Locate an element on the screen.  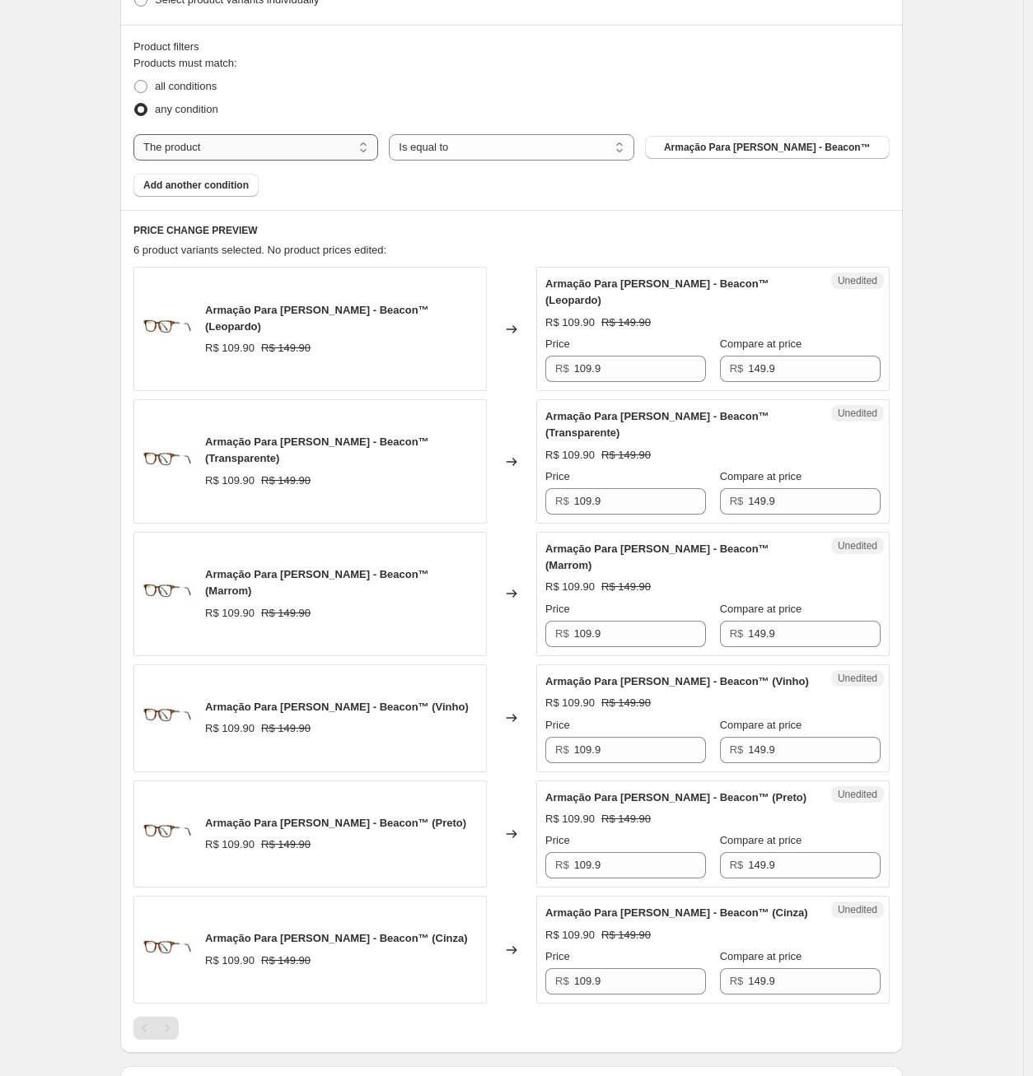
span: any condition is located at coordinates (186, 109).